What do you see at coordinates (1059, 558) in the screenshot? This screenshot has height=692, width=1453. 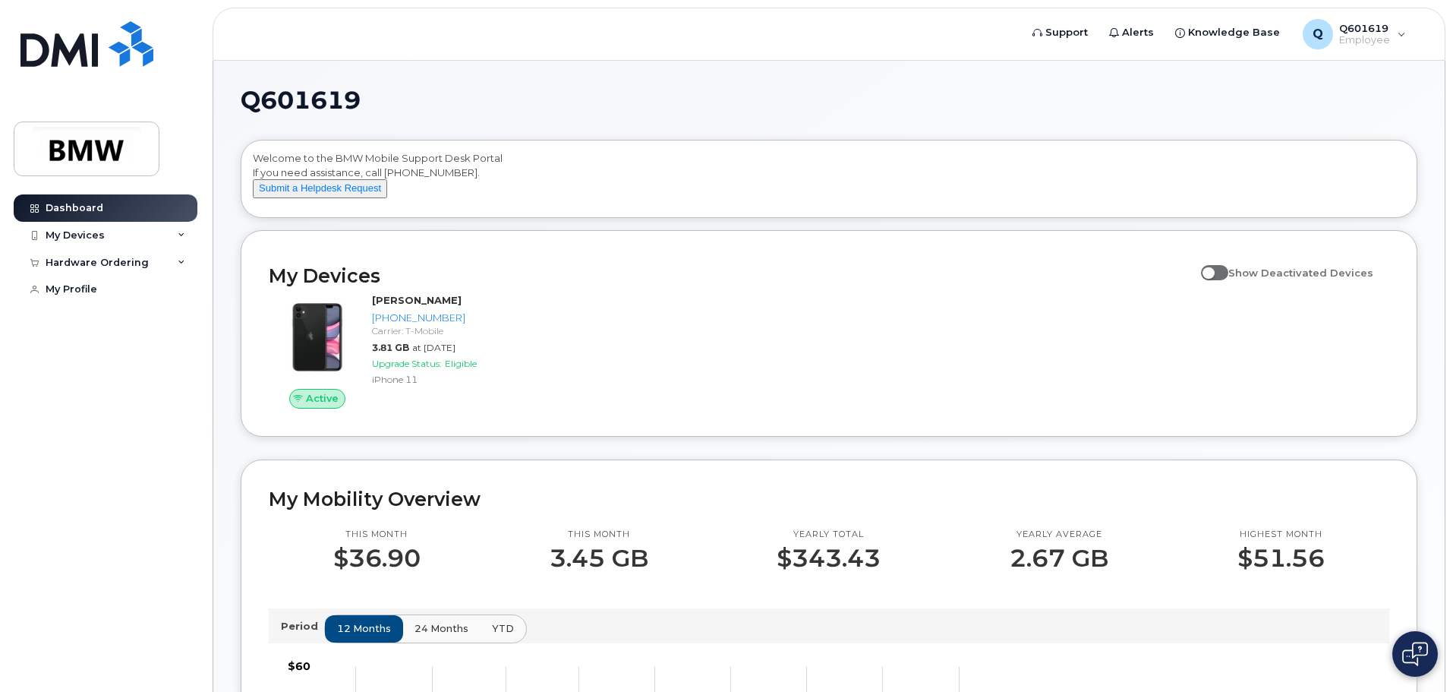 I see `p: 2.67 GB` at bounding box center [1059, 558].